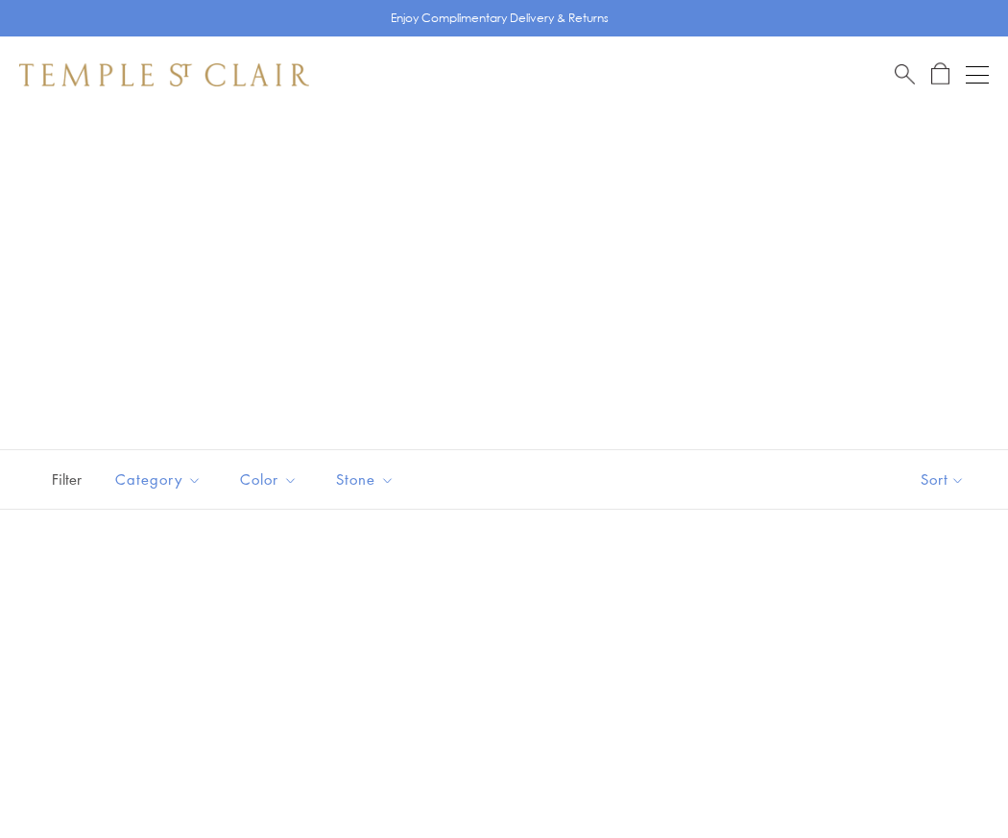 This screenshot has height=838, width=1008. What do you see at coordinates (368, 479) in the screenshot?
I see `span: Stone` at bounding box center [368, 479].